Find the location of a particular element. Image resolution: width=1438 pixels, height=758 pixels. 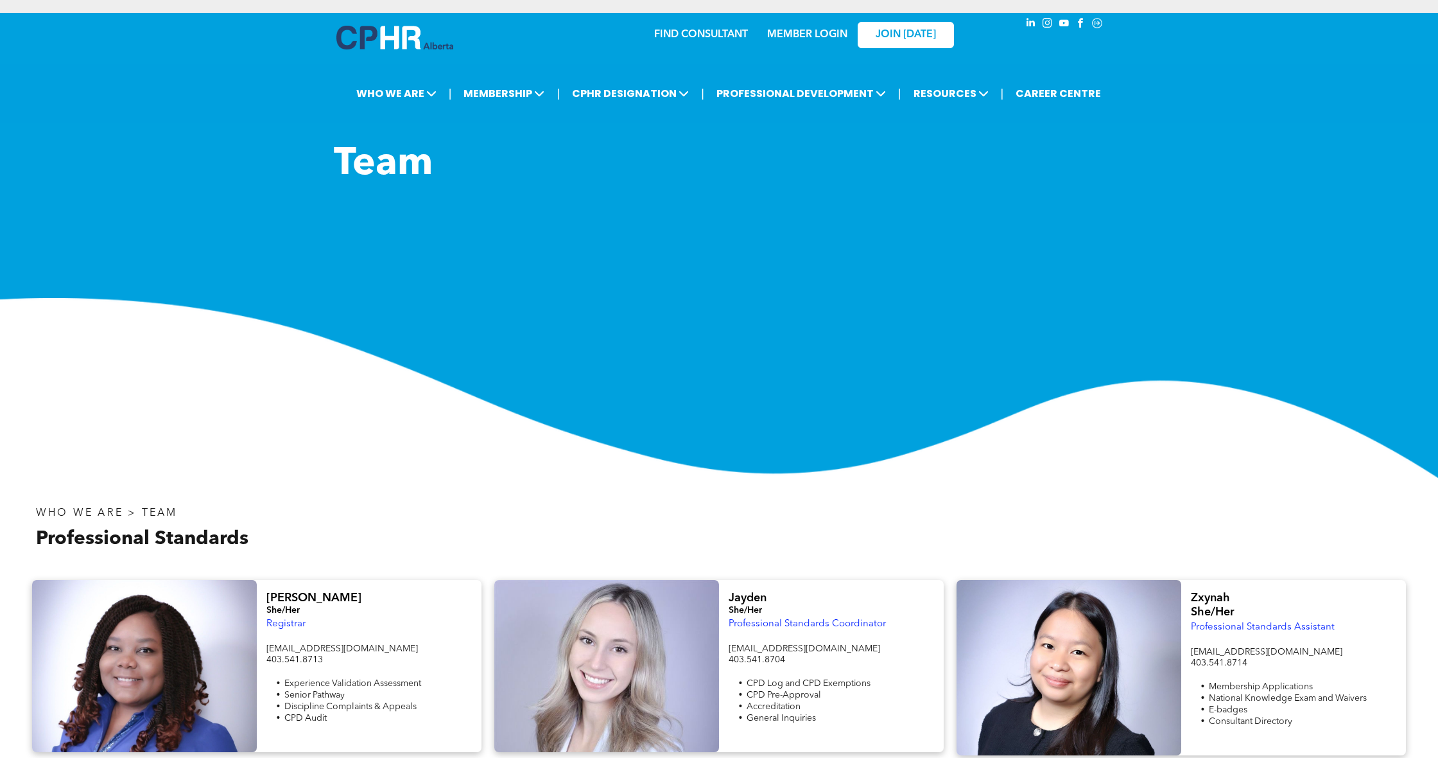

span: 403.541.8704 is located at coordinates (757, 659).